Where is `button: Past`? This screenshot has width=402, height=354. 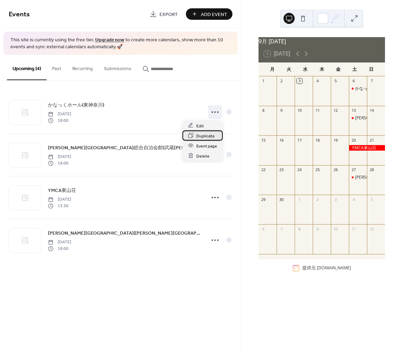 button: Past is located at coordinates (57, 67).